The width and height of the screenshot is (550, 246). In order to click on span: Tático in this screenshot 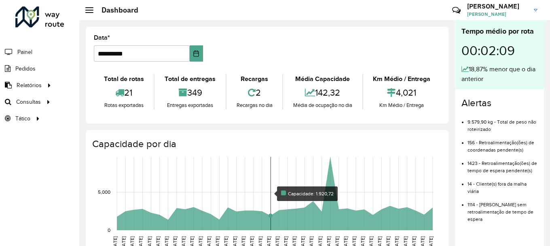, I will do `click(23, 118)`.